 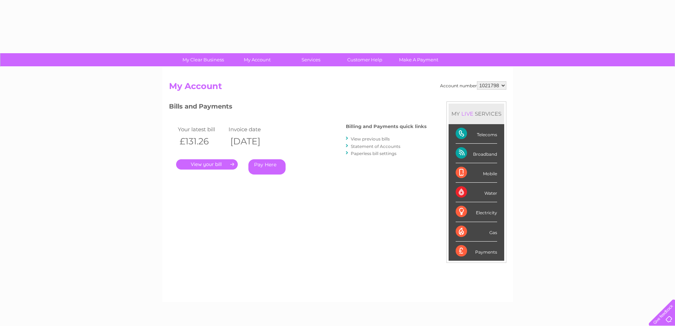 What do you see at coordinates (467, 113) in the screenshot?
I see `div: LIVE` at bounding box center [467, 113].